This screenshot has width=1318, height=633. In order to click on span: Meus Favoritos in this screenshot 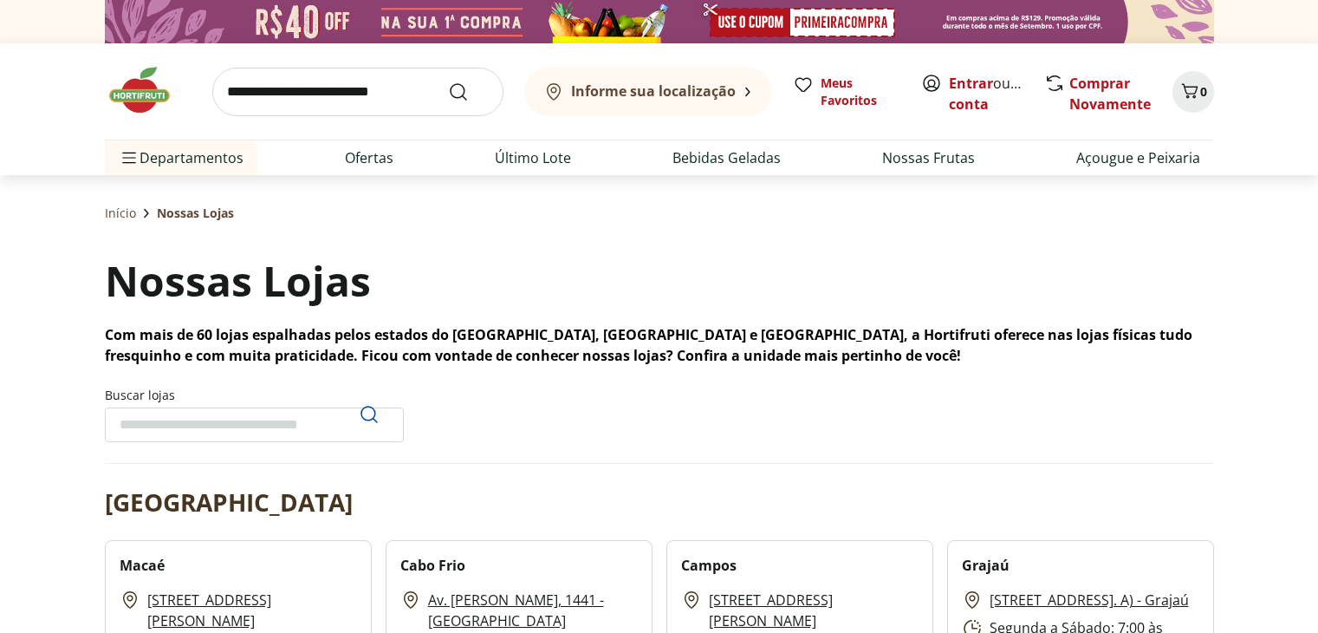, I will do `click(861, 92)`.